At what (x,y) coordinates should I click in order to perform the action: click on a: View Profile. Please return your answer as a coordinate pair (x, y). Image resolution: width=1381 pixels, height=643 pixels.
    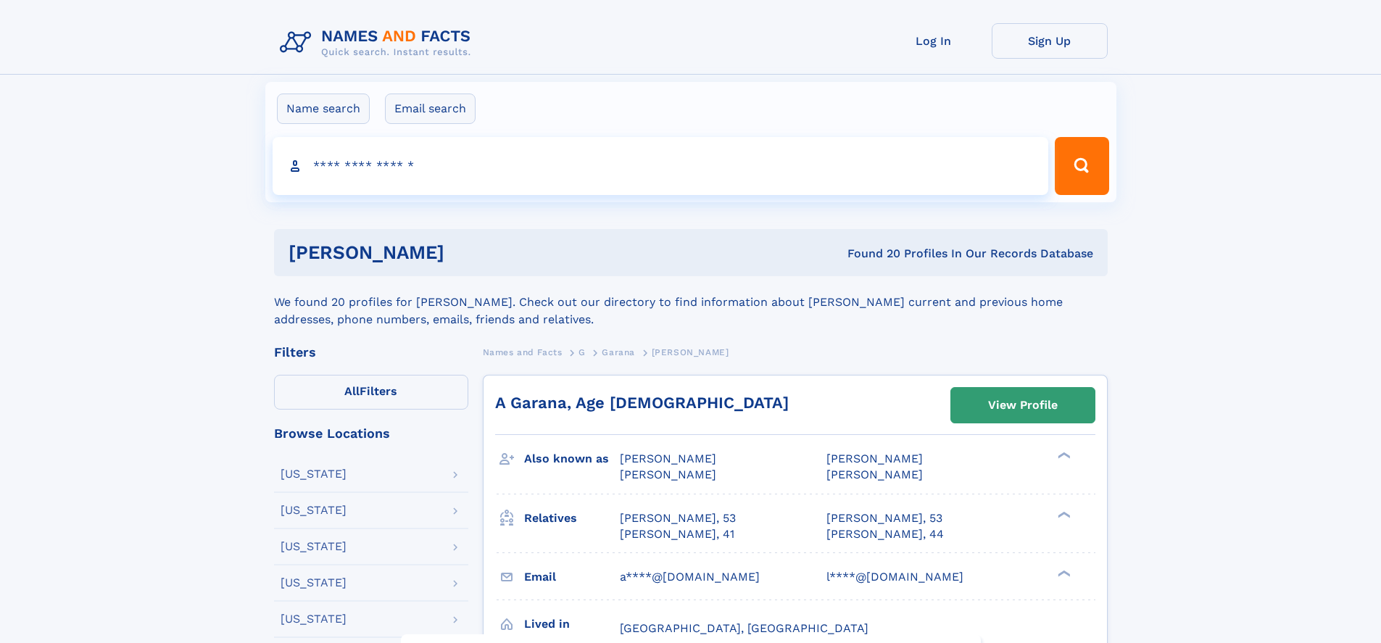
    Looking at the image, I should click on (1023, 405).